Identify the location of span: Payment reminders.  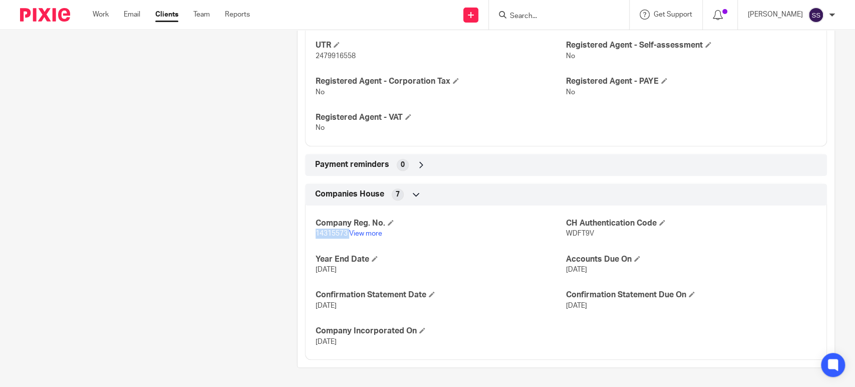
(352, 164).